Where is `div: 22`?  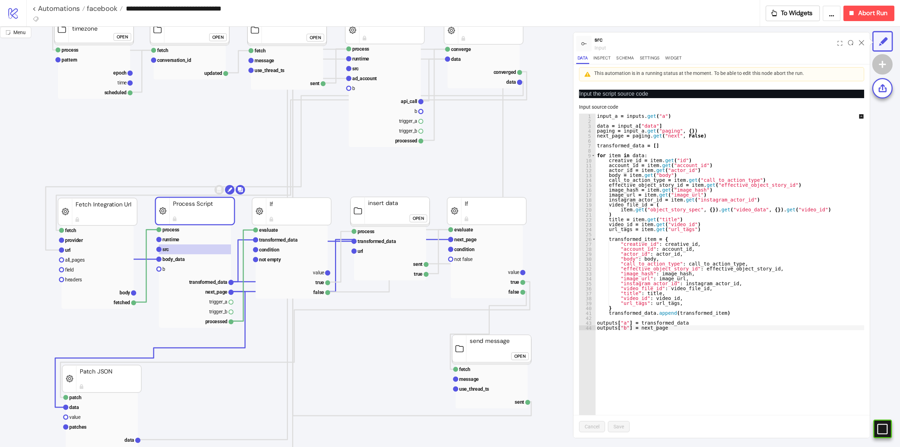 div: 22 is located at coordinates (587, 219).